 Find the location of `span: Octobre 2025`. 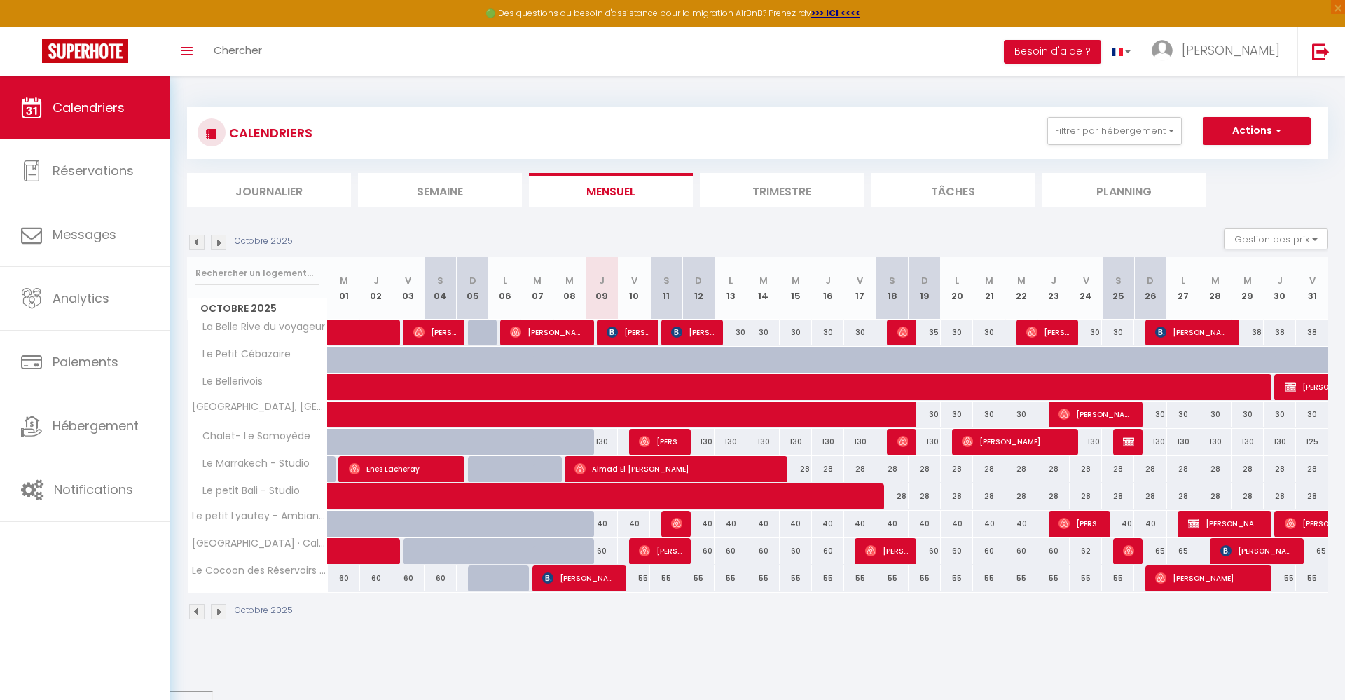

span: Octobre 2025 is located at coordinates (257, 308).